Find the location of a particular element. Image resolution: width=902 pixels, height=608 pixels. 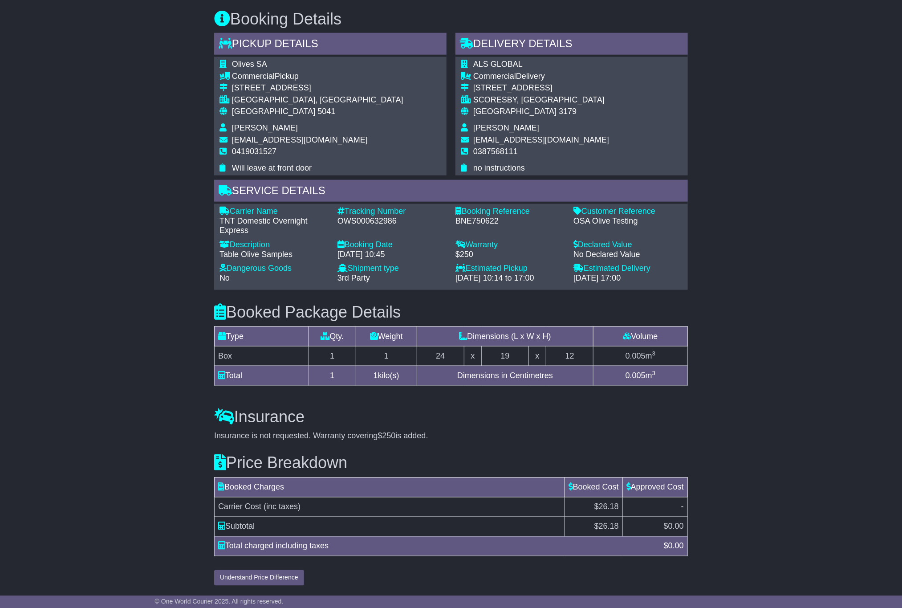

div: Booking Reference is located at coordinates (510, 212).